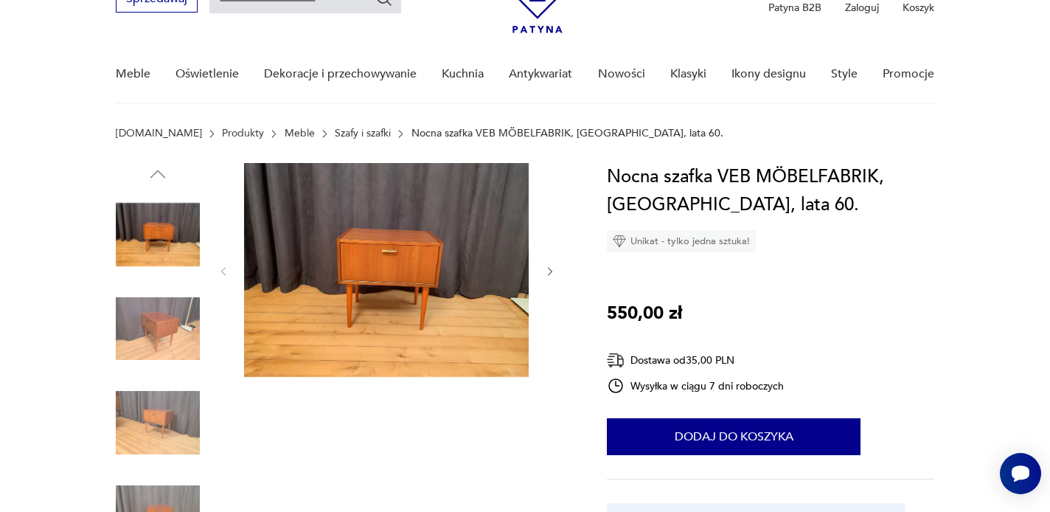 The image size is (1050, 512). What do you see at coordinates (462, 74) in the screenshot?
I see `a: Kuchnia` at bounding box center [462, 74].